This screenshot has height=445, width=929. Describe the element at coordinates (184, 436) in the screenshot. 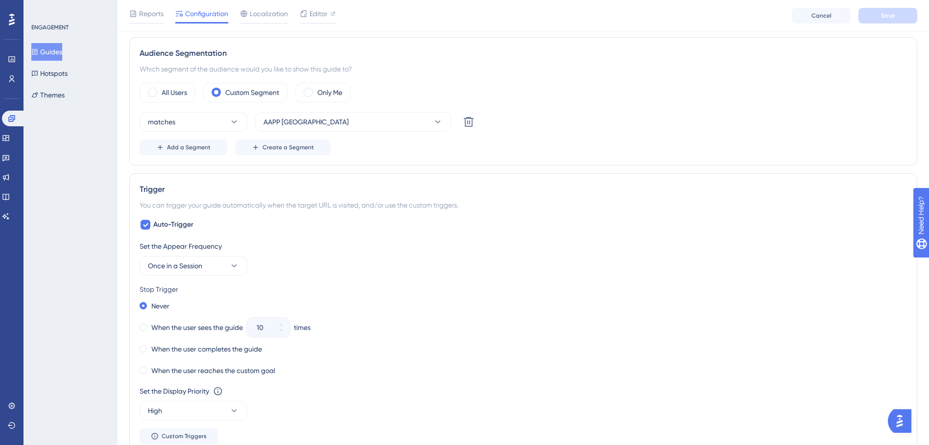

I see `span: Custom Triggers` at that location.